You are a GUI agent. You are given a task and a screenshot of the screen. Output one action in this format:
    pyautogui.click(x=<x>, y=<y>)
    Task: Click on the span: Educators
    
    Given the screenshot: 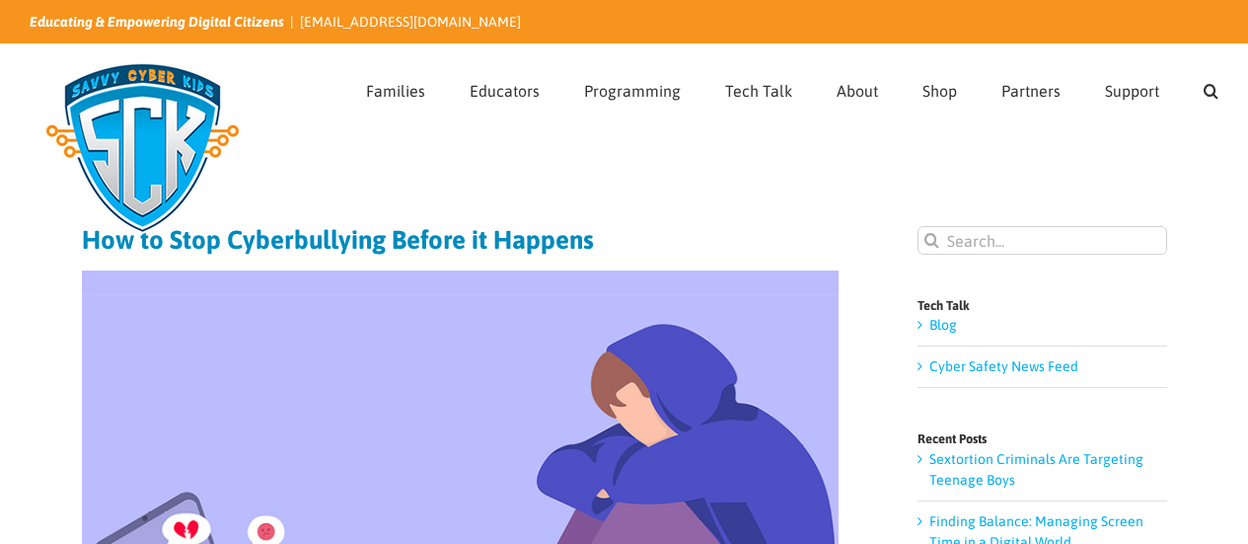 What is the action you would take?
    pyautogui.click(x=504, y=91)
    